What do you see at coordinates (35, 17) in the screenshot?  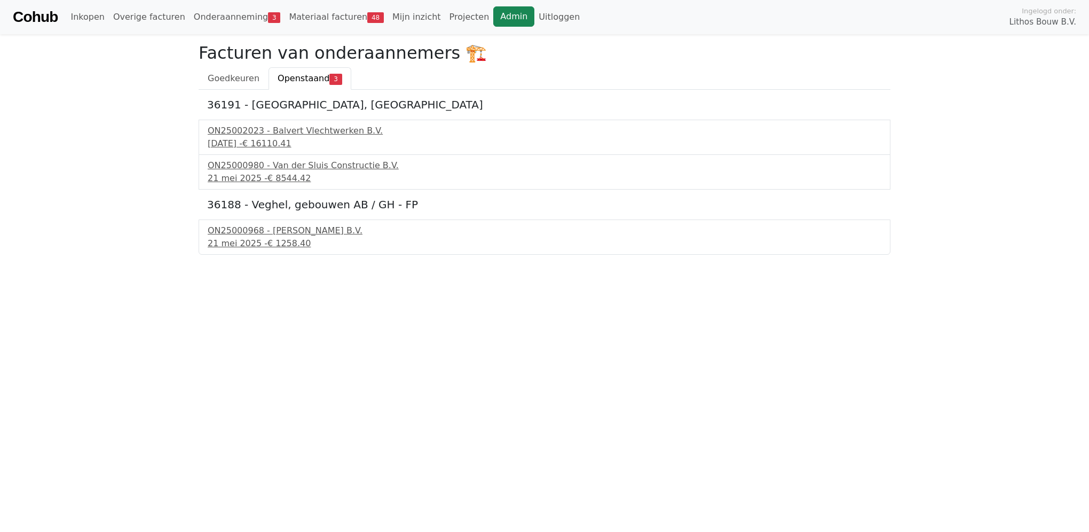 I see `a: Cohub` at bounding box center [35, 17].